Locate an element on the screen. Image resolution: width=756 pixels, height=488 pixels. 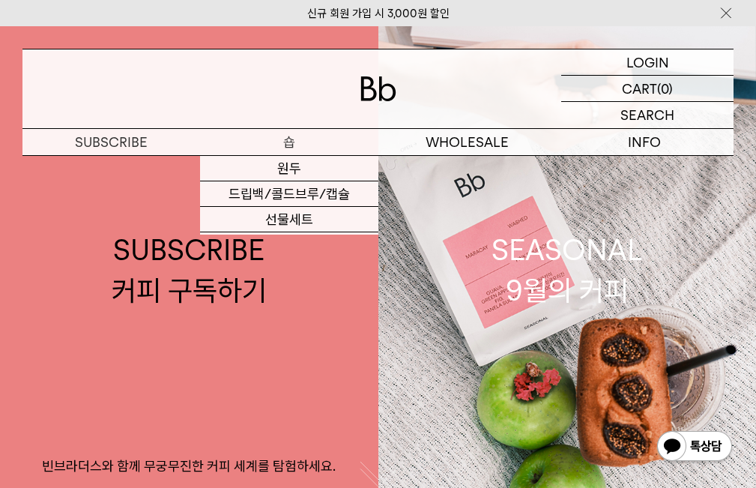
p: WHOLESALE is located at coordinates (467, 142).